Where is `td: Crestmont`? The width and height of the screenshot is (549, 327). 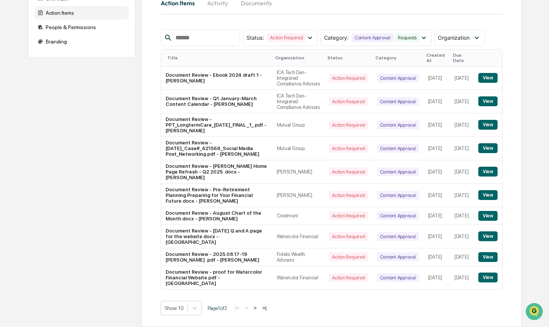 td: Crestmont is located at coordinates (298, 216).